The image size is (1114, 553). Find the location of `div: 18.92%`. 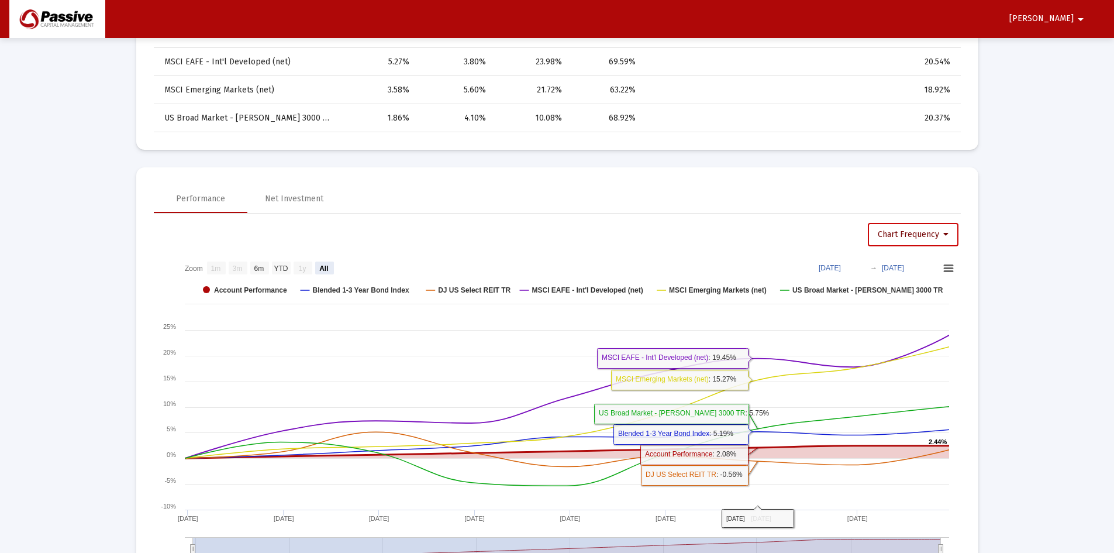

div: 18.92% is located at coordinates (906, 90).